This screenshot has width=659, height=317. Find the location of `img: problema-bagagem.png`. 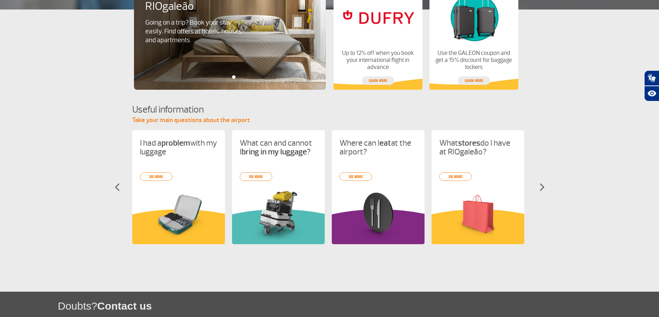

img: problema-bagagem.png is located at coordinates (178, 215).